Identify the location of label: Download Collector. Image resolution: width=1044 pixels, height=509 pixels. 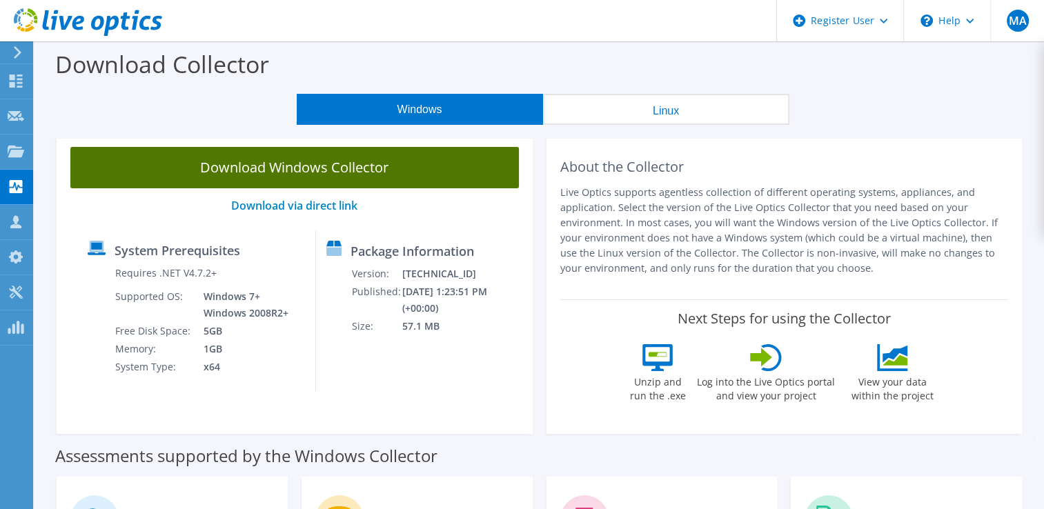
(162, 64).